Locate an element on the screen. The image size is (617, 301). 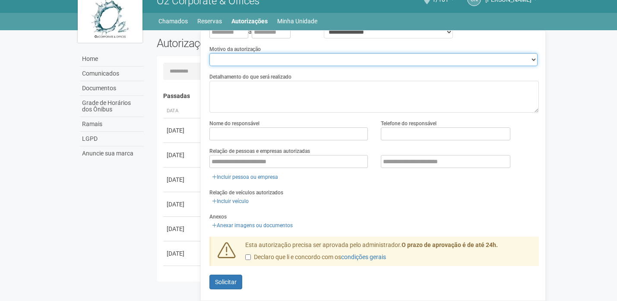
a: Incluir pessoa ou empresa is located at coordinates (245, 177).